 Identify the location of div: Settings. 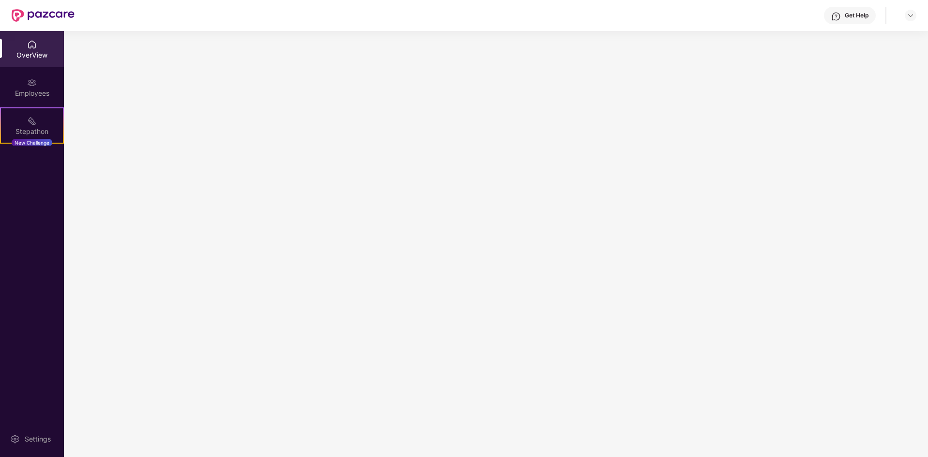
(38, 439).